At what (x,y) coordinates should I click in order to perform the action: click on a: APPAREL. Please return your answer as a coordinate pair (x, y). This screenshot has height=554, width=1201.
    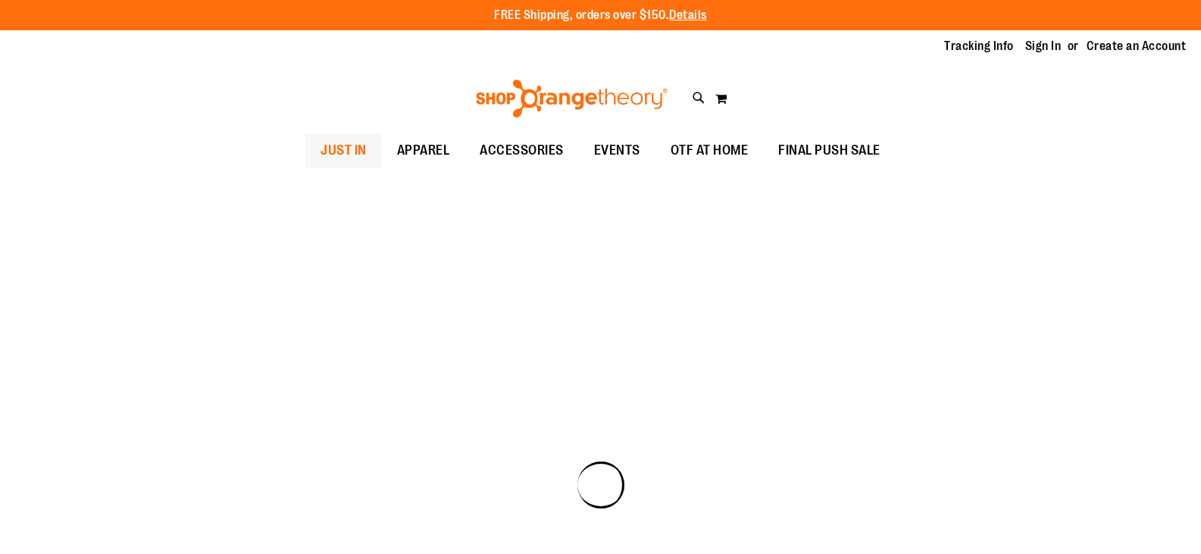
    Looking at the image, I should click on (423, 151).